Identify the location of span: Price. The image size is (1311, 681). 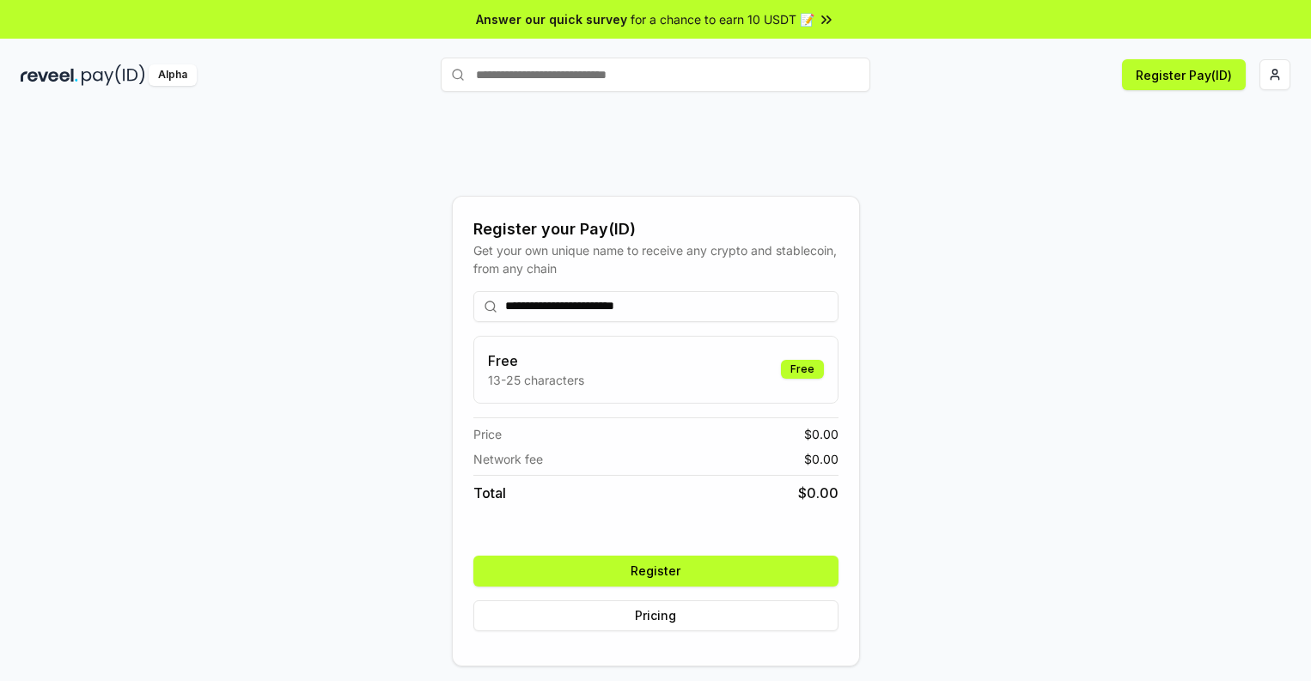
(487, 434).